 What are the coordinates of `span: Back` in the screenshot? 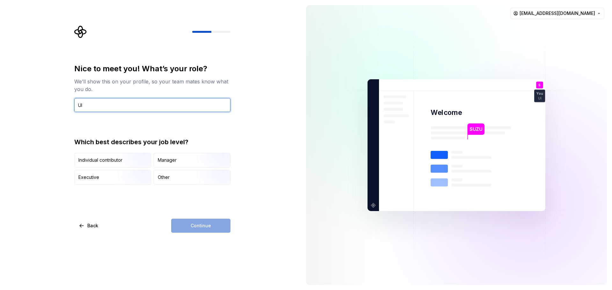 It's located at (93, 226).